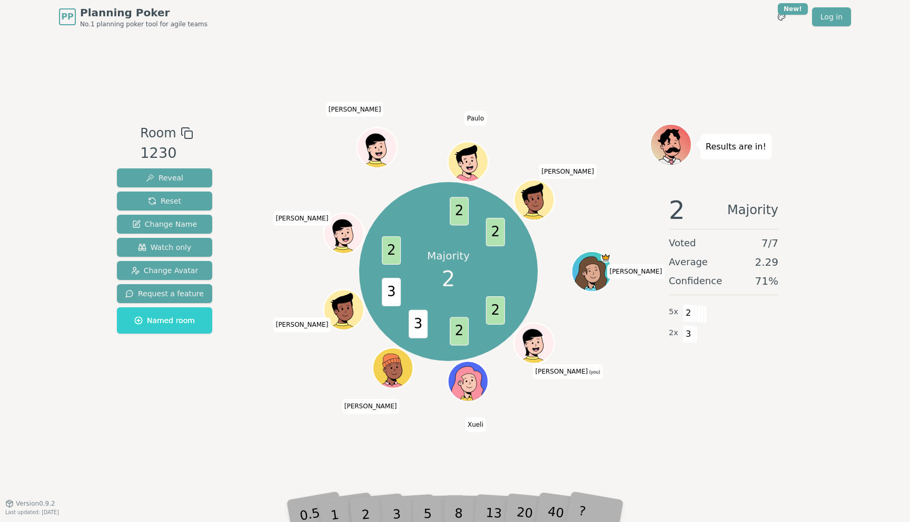 This screenshot has height=522, width=910. Describe the element at coordinates (673, 333) in the screenshot. I see `span: 2 x` at that location.